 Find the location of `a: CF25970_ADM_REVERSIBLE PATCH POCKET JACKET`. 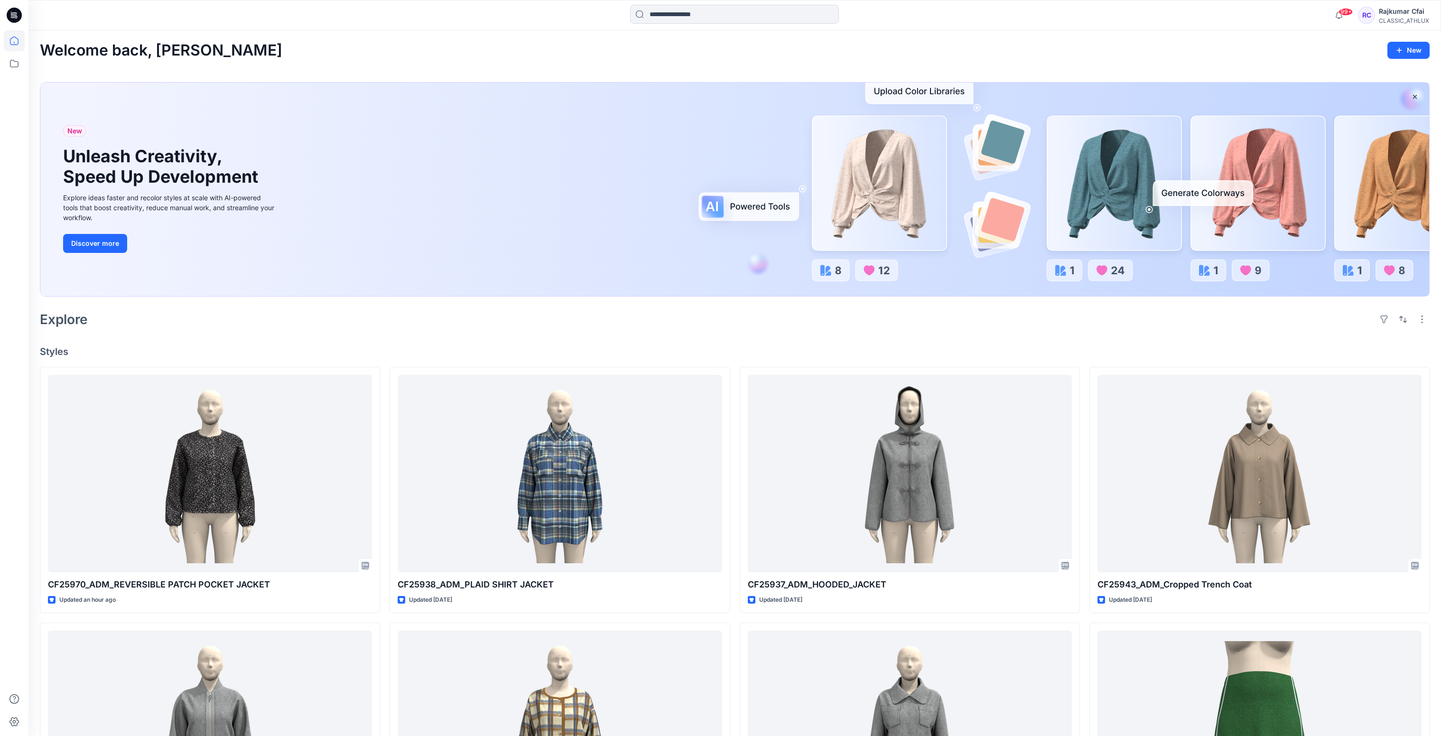

a: CF25970_ADM_REVERSIBLE PATCH POCKET JACKET is located at coordinates (210, 473).